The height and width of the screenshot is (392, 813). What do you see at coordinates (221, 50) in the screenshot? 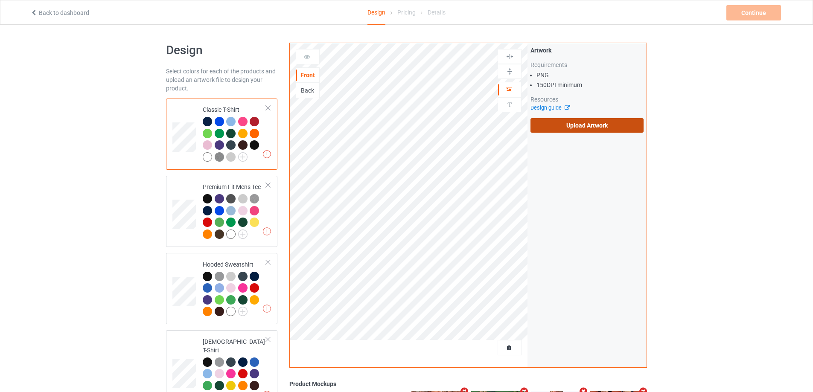
I see `h1: Design` at bounding box center [221, 50].